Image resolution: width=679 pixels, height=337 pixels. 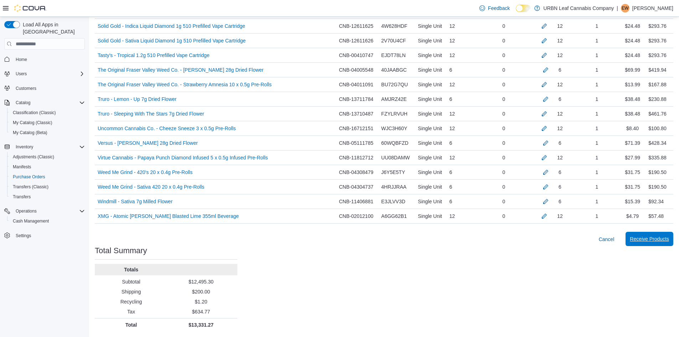 What do you see at coordinates (516, 12) in the screenshot?
I see `span: Dark Mode` at bounding box center [516, 12].